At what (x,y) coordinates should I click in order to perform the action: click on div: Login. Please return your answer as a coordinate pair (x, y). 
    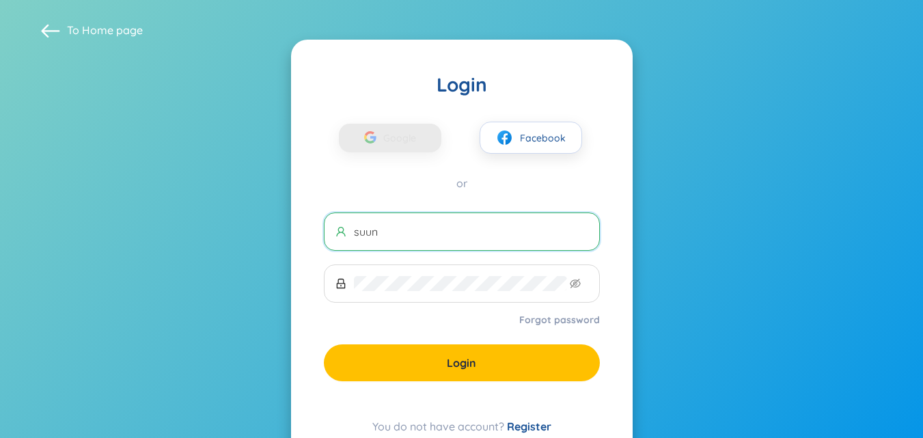
    Looking at the image, I should click on (462, 85).